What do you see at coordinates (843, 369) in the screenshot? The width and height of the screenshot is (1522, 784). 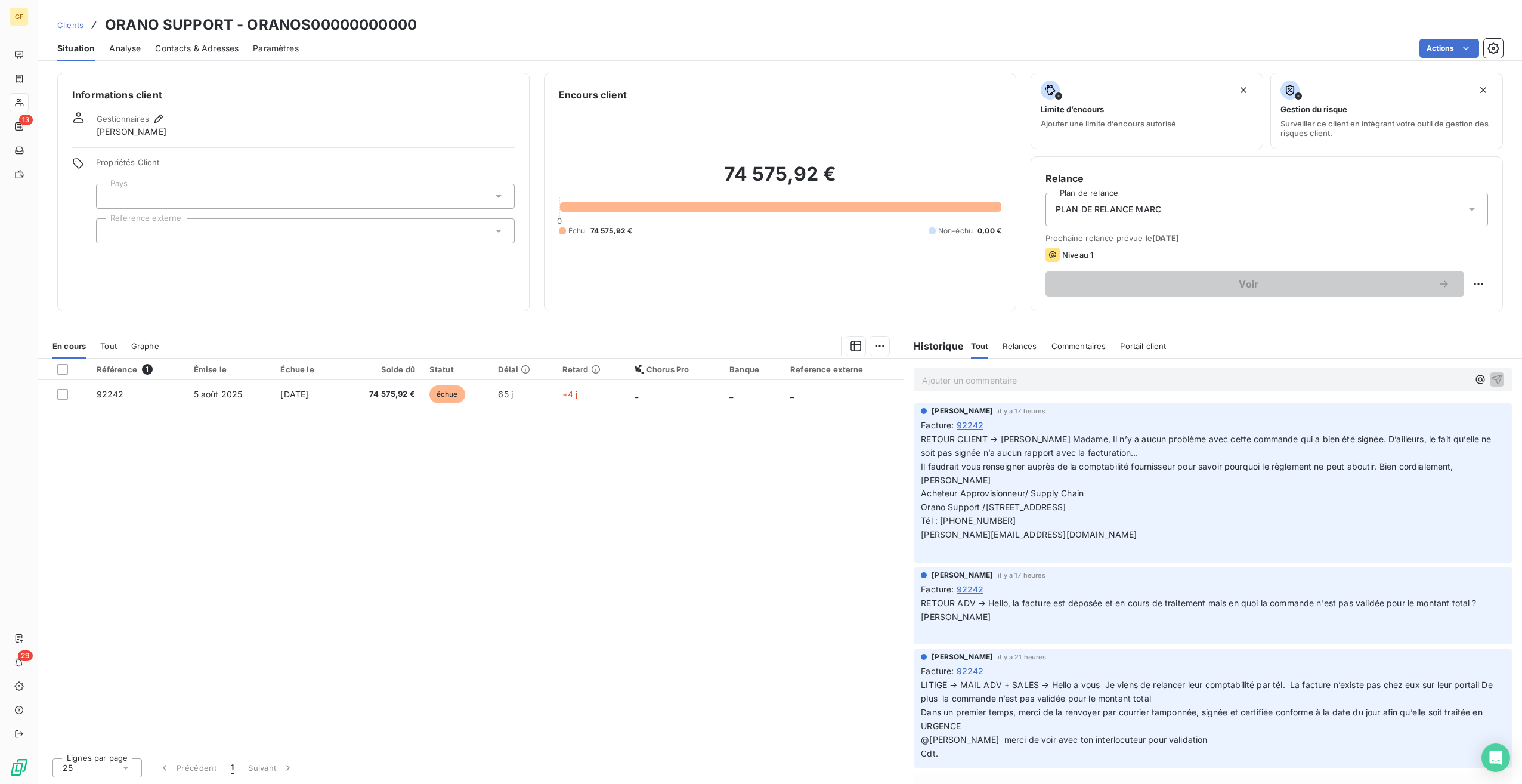 I see `div: Reference externe` at bounding box center [843, 369].